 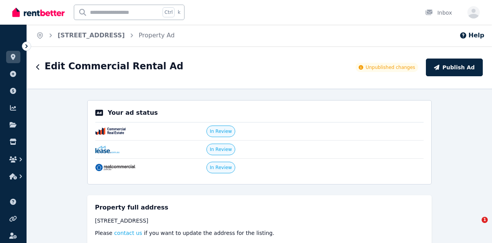 What do you see at coordinates (114, 66) in the screenshot?
I see `h1: Edit Commercial Rental Ad` at bounding box center [114, 66].